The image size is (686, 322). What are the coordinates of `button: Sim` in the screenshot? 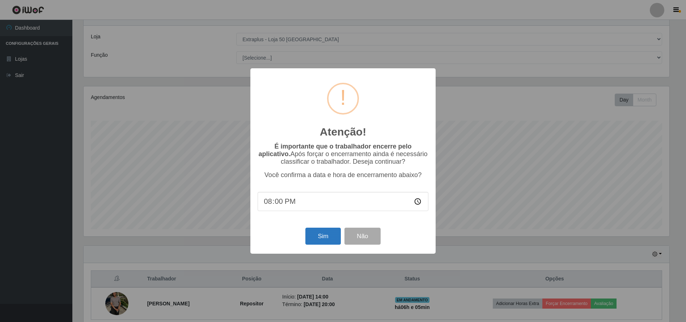 It's located at (323, 236).